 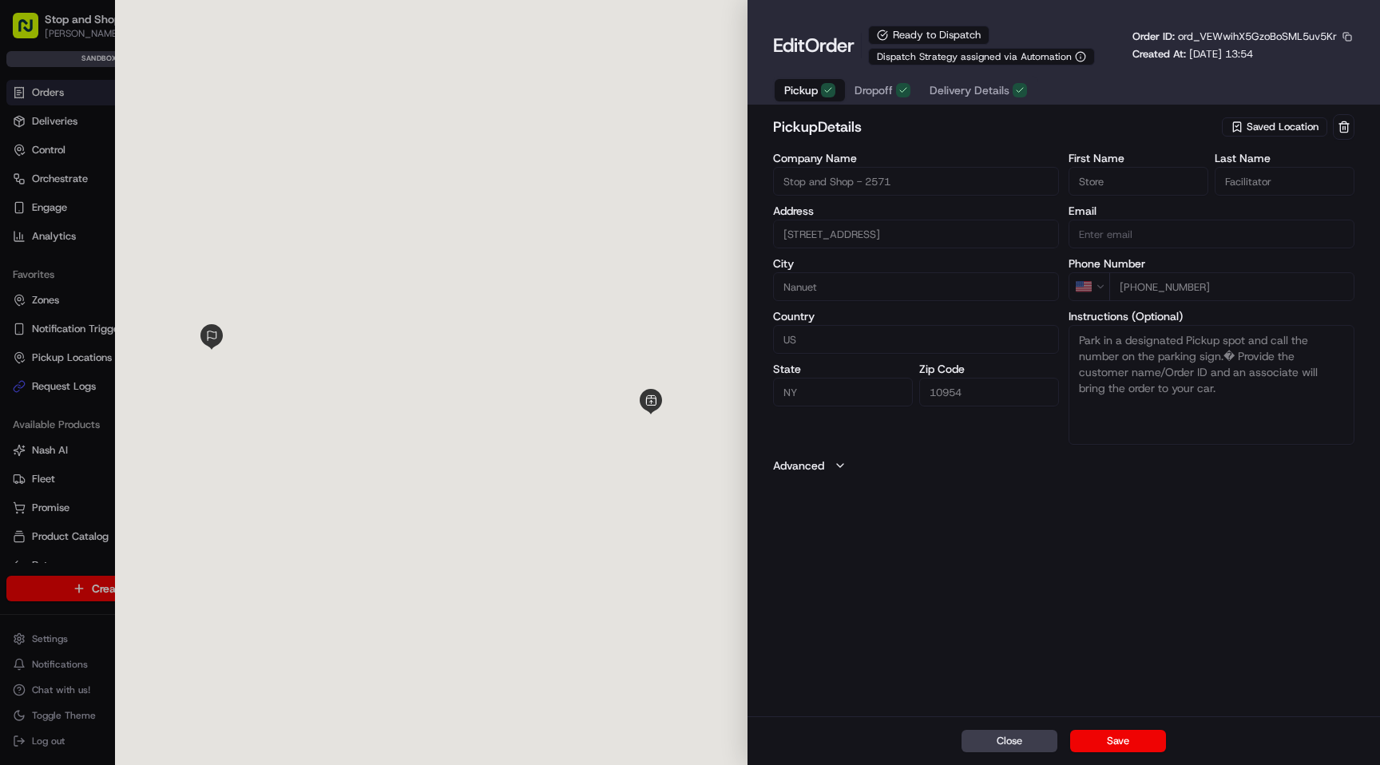 What do you see at coordinates (981, 57) in the screenshot?
I see `button: Dispatch Strategy assigned via Automation` at bounding box center [981, 57].